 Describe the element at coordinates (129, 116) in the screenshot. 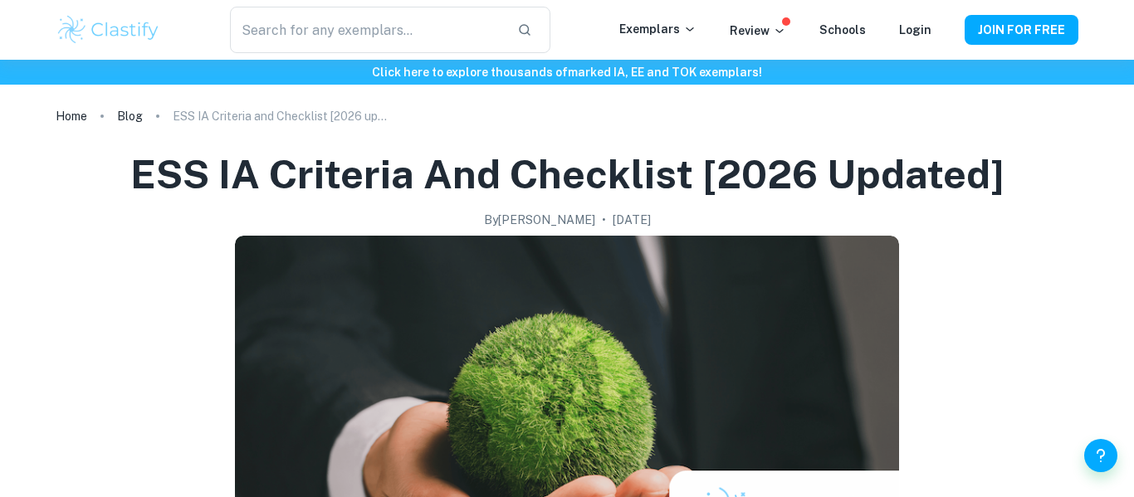

I see `a: Blog` at that location.